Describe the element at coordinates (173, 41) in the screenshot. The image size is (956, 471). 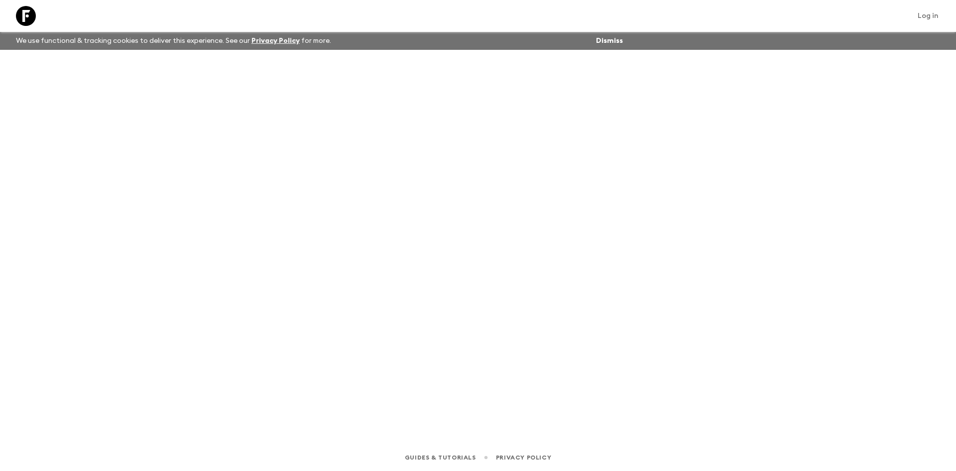
I see `p: We use functional & tracking cookies to deliver this experience. See our for more.` at that location.